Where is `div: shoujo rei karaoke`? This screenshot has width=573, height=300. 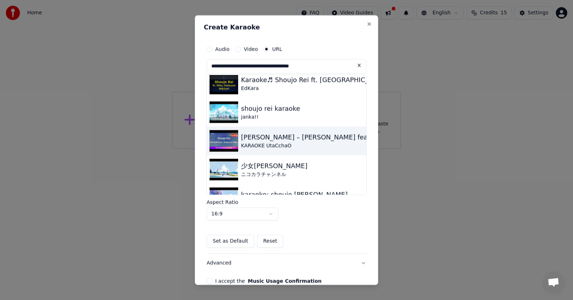 div: shoujo rei karaoke is located at coordinates (271, 109).